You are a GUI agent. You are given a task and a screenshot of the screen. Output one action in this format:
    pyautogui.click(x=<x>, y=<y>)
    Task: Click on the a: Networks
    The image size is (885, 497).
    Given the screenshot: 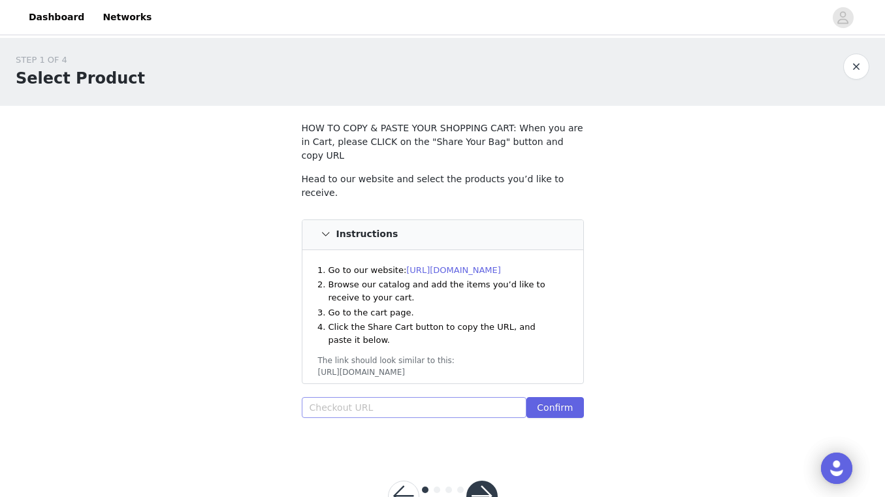 What is the action you would take?
    pyautogui.click(x=127, y=17)
    